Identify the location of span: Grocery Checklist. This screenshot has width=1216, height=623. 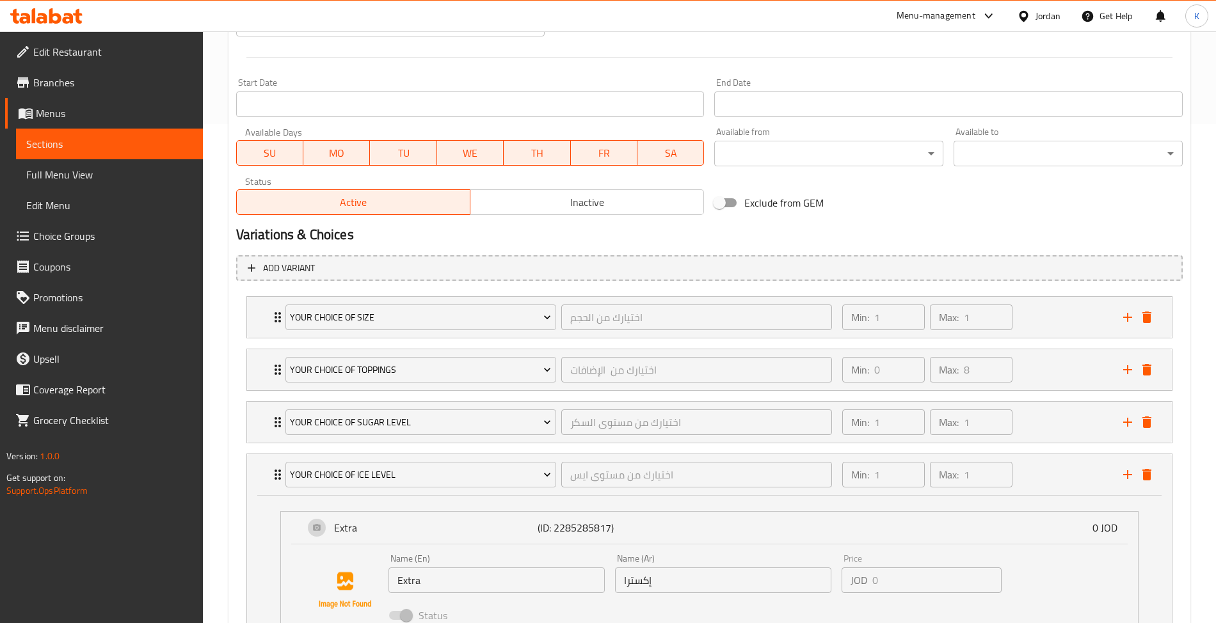
(113, 420).